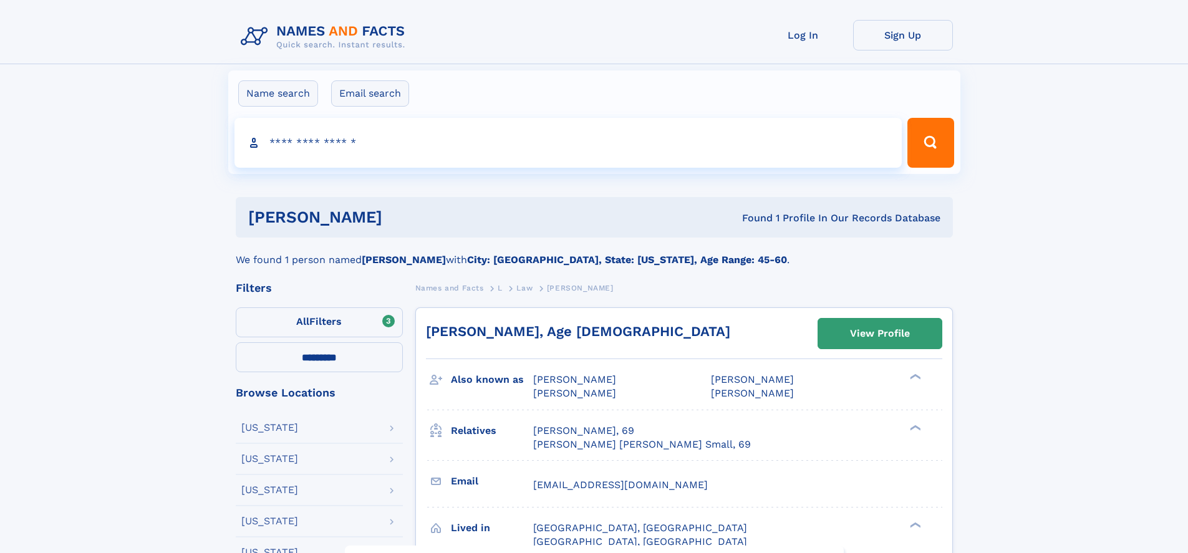 The image size is (1188, 553). What do you see at coordinates (930, 143) in the screenshot?
I see `button: Search Button` at bounding box center [930, 143].